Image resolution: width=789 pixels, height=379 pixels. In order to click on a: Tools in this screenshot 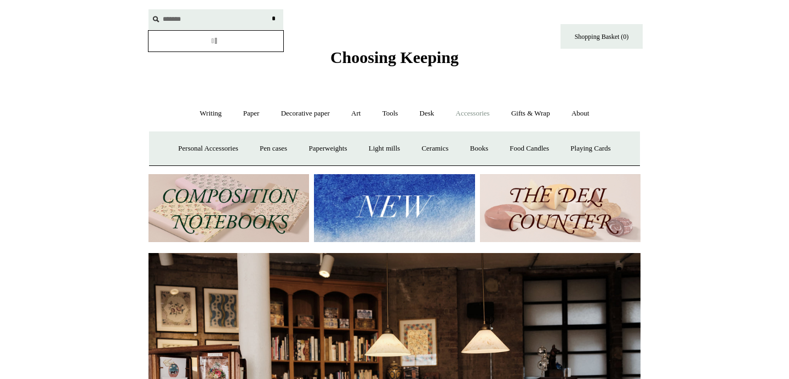, I will do `click(390, 113)`.